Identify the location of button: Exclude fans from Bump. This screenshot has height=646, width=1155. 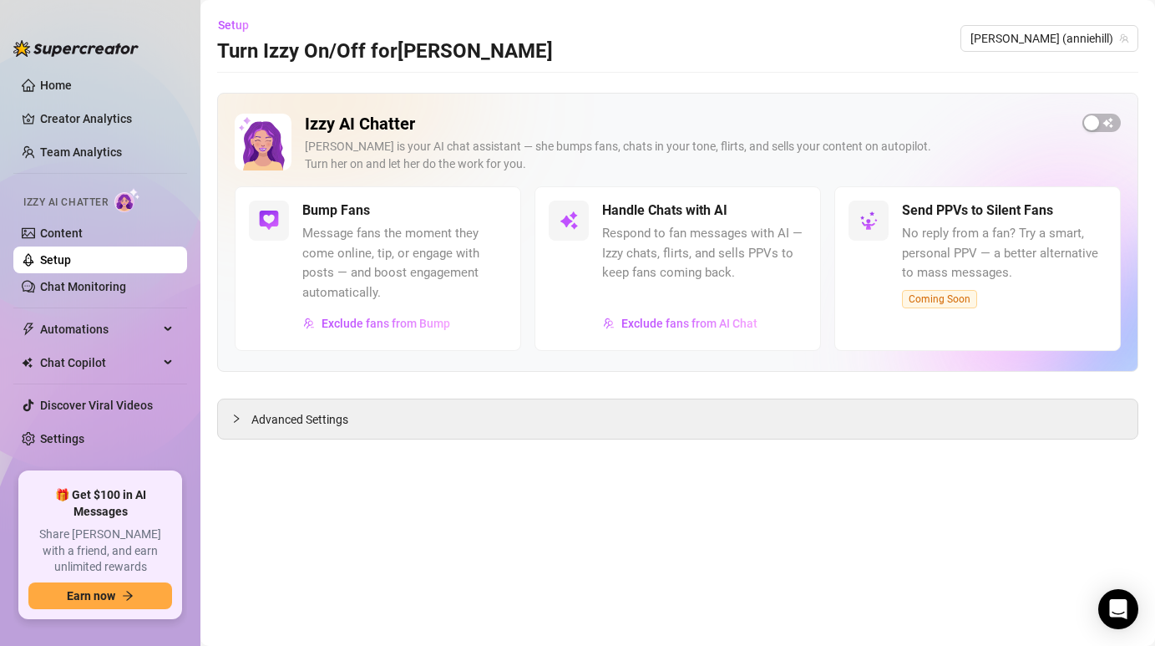
(377, 323).